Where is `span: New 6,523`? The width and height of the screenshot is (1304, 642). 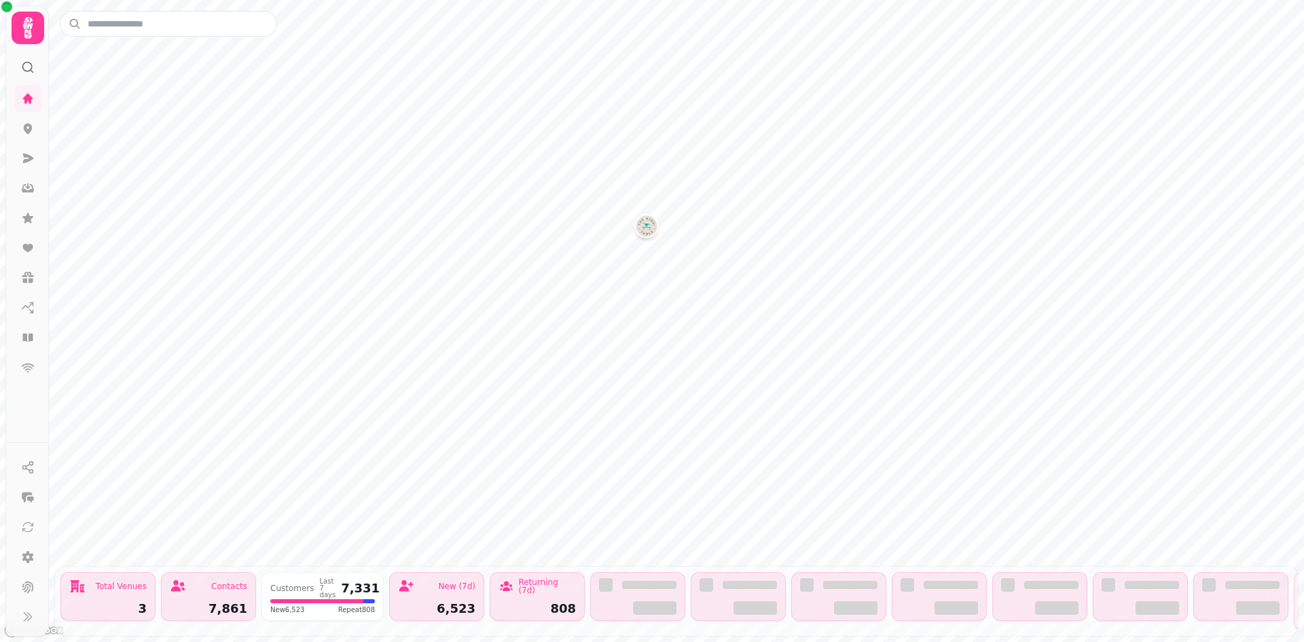 span: New 6,523 is located at coordinates (287, 609).